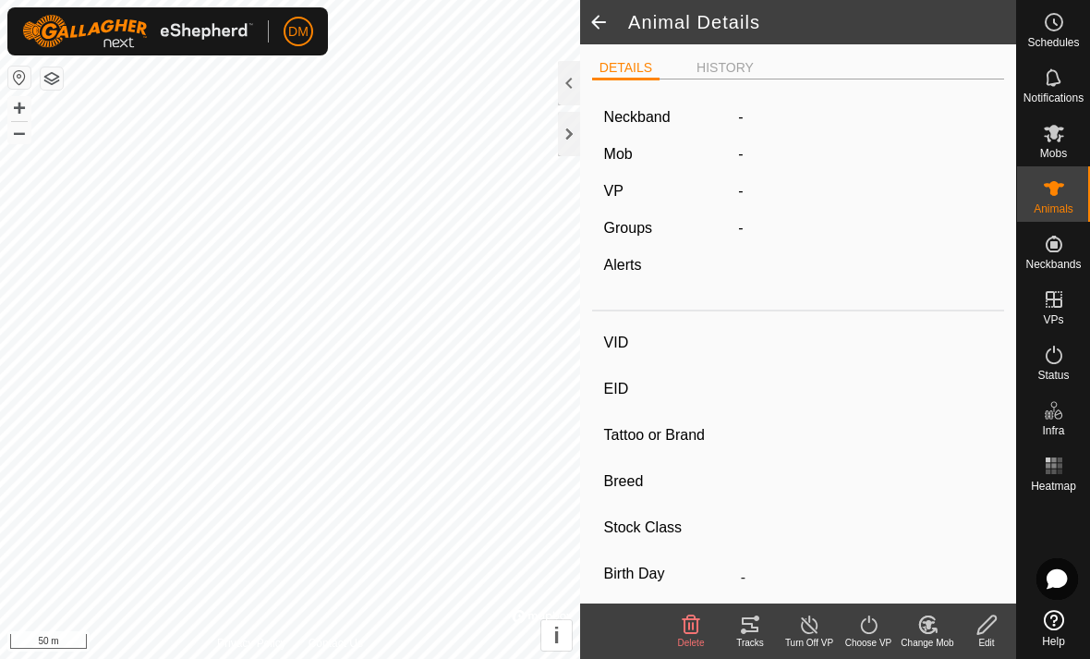  What do you see at coordinates (623, 264) in the screenshot?
I see `label: Alerts` at bounding box center [623, 264].